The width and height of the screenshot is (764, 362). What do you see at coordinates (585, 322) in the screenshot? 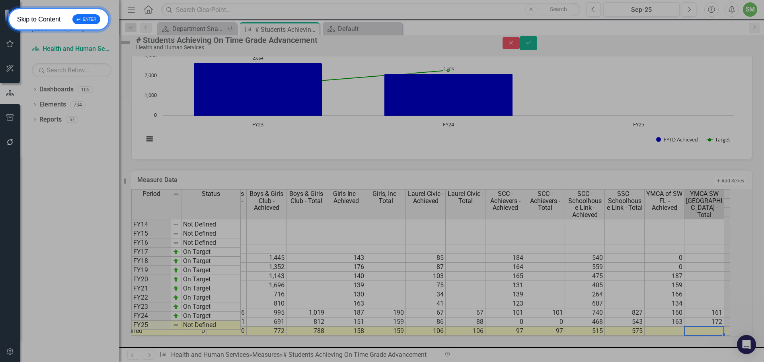
I see `td: 468` at bounding box center [585, 322].